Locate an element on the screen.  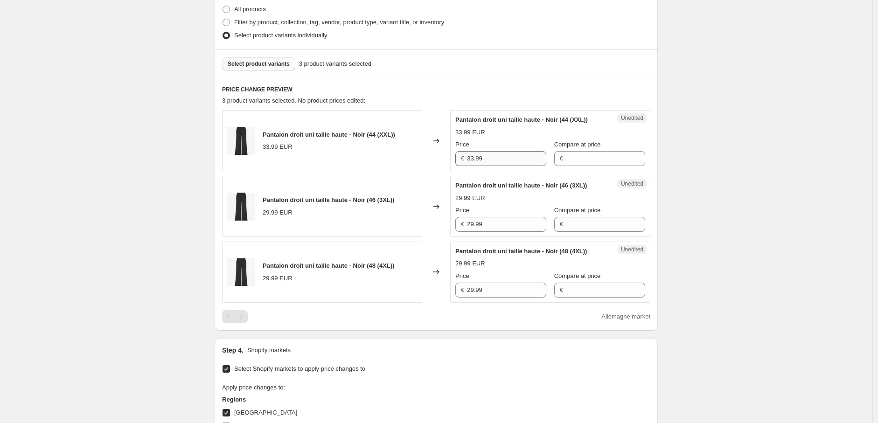
button: Select product variants is located at coordinates (258, 64).